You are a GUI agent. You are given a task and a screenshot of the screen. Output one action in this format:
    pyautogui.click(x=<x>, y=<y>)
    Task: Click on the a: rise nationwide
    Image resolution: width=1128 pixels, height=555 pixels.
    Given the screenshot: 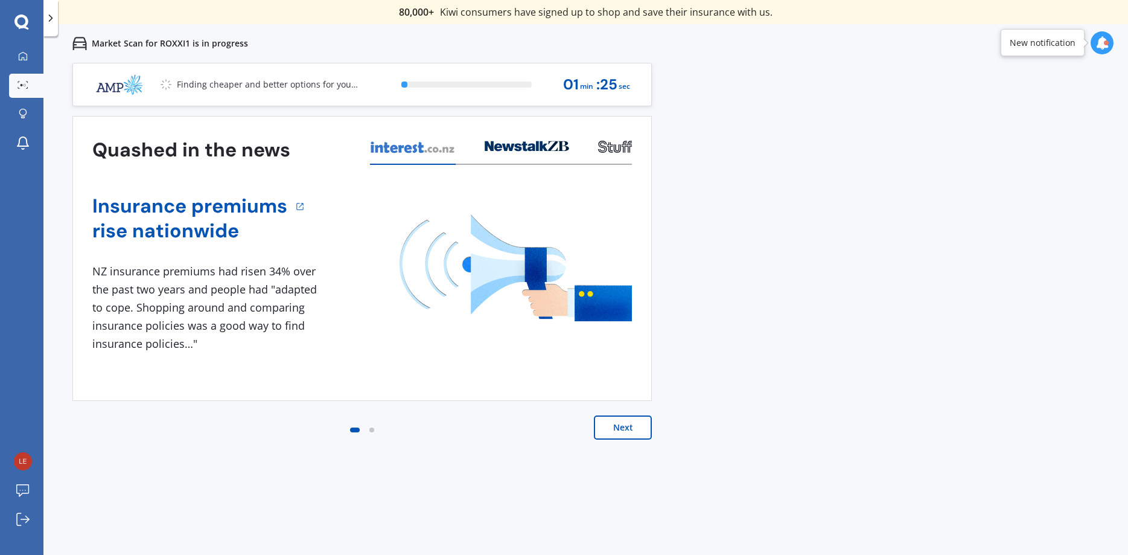 What is the action you would take?
    pyautogui.click(x=190, y=231)
    